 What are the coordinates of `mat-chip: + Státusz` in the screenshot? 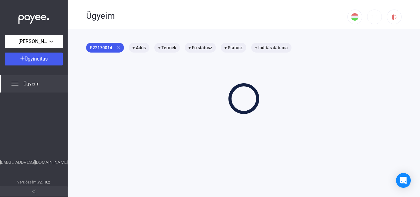 It's located at (233, 48).